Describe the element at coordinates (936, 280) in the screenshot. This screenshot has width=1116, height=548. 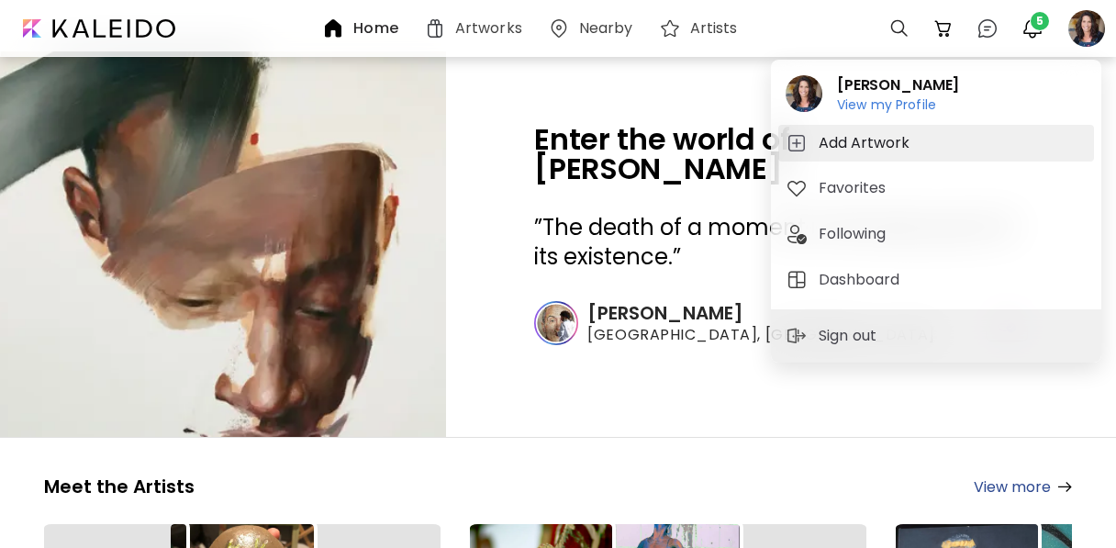
I see `button: tabDashboard` at that location.